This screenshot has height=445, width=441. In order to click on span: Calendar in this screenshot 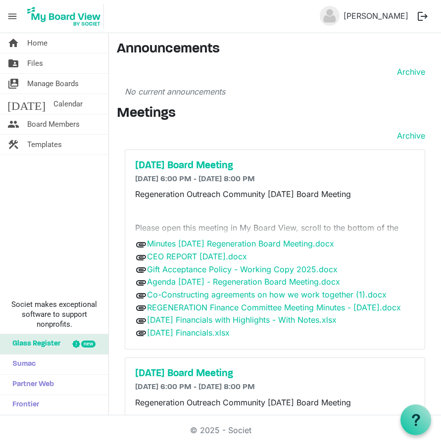, I will do `click(68, 104)`.